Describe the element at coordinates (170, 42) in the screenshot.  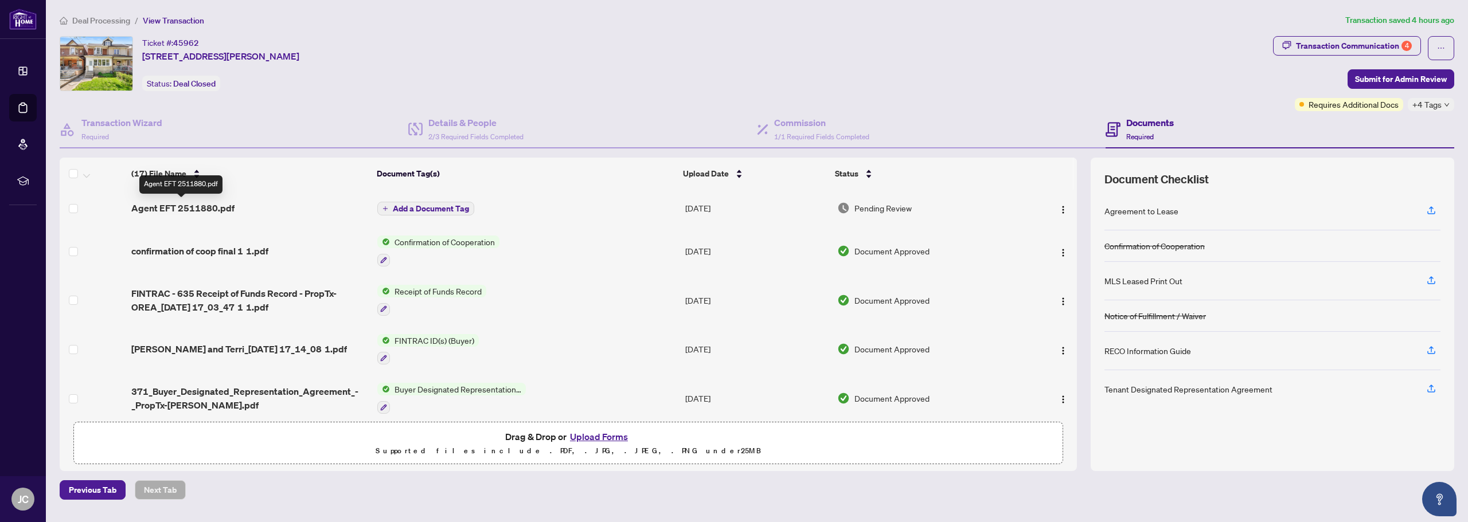
I see `div: Ticket #:` at that location.